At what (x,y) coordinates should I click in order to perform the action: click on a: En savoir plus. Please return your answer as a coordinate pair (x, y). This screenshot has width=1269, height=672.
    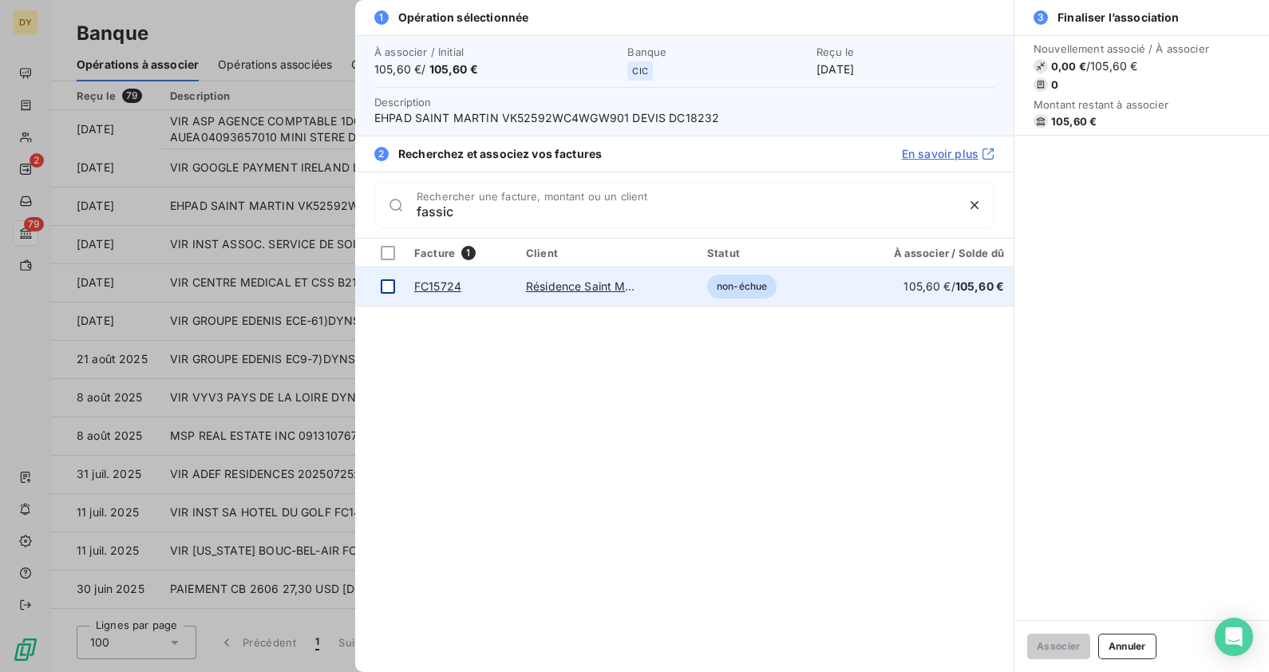
    Looking at the image, I should click on (948, 154).